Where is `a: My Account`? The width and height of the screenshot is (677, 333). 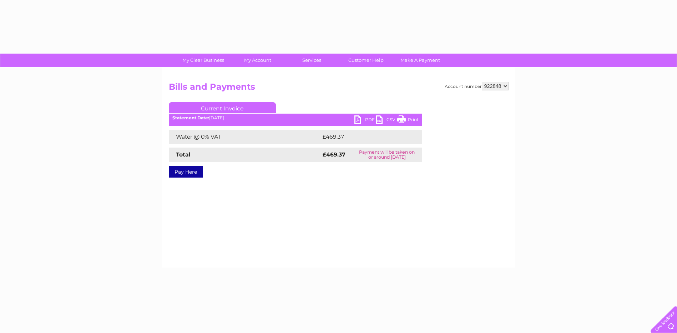 a: My Account is located at coordinates (257, 60).